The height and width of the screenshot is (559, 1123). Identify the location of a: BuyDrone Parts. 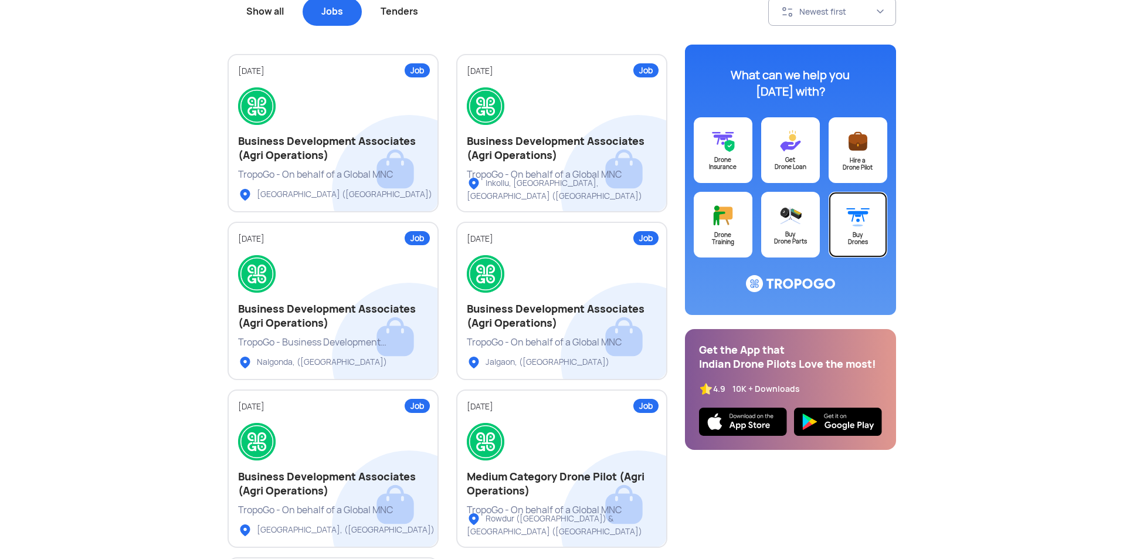
(790, 225).